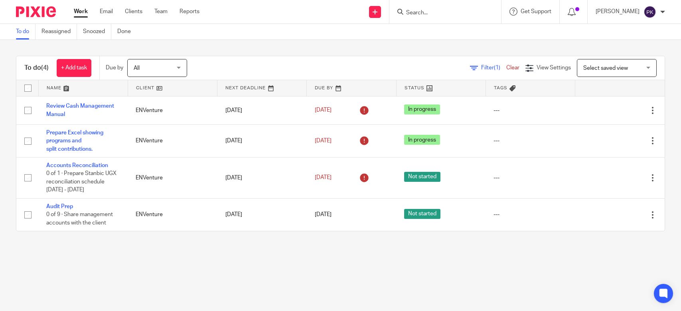 Image resolution: width=681 pixels, height=311 pixels. Describe the element at coordinates (75, 141) in the screenshot. I see `a: Prepare Excel showing programs and split contributions.` at that location.